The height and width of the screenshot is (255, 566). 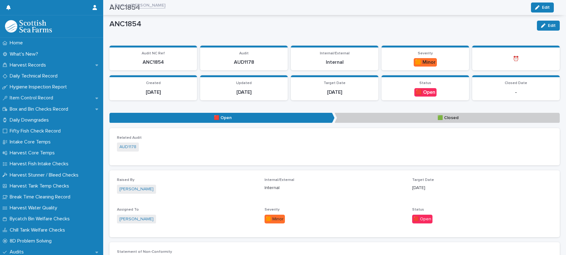 What do you see at coordinates (18, 252) in the screenshot?
I see `p: Audits` at bounding box center [18, 252].